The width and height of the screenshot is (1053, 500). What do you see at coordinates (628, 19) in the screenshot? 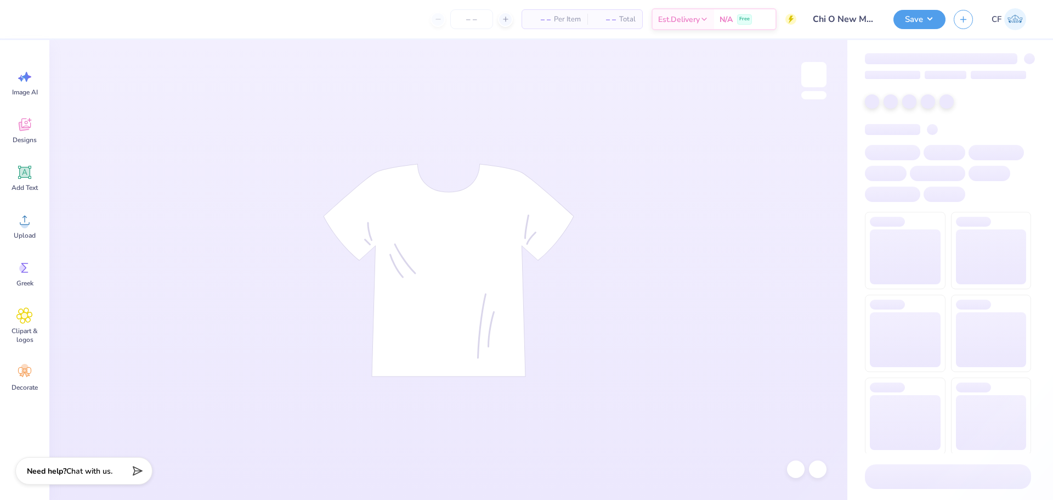
I see `span: Total` at bounding box center [628, 19].